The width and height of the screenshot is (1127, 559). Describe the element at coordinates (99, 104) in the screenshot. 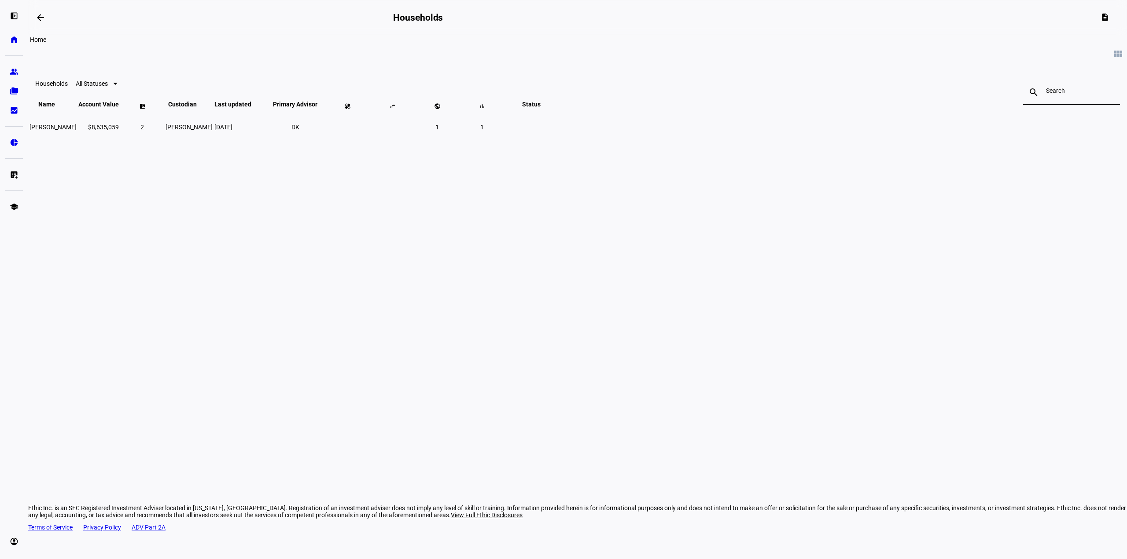

I see `span: Account Value` at that location.